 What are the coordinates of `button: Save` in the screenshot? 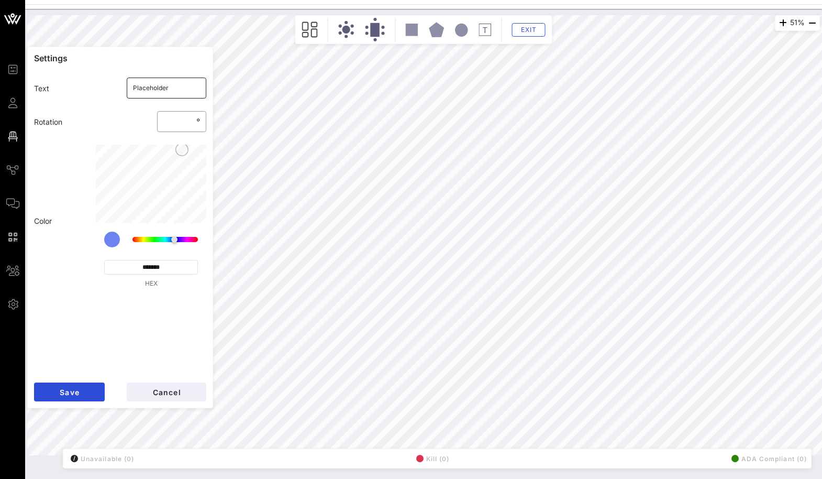 It's located at (69, 392).